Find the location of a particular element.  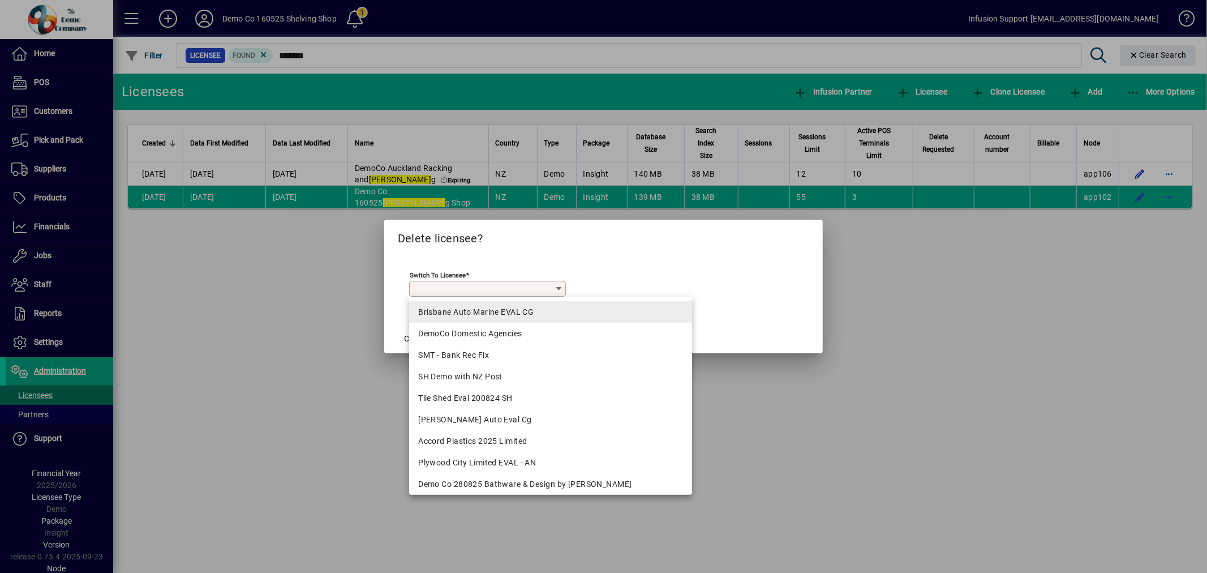

mat-option: M V Birchall Auto Eval Cg is located at coordinates (551, 419).